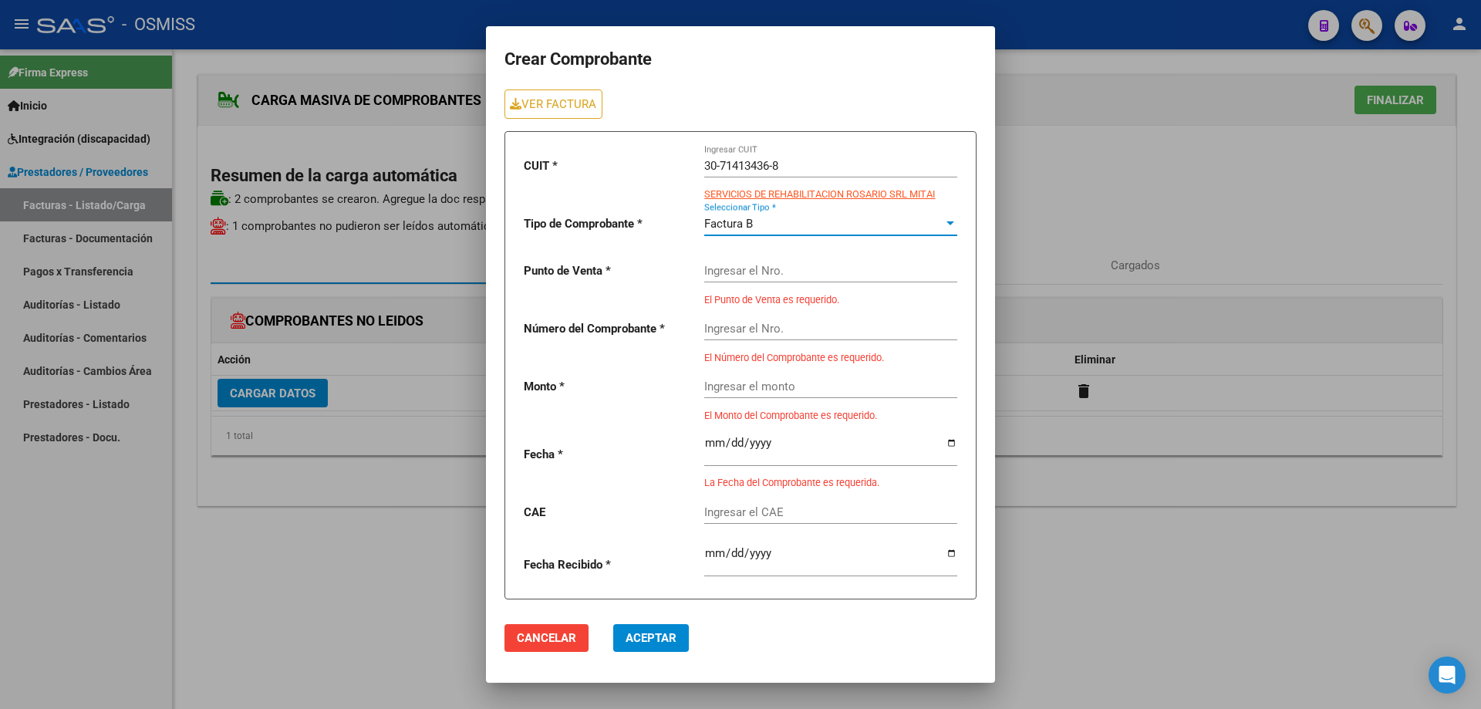 This screenshot has height=709, width=1481. Describe the element at coordinates (546, 638) in the screenshot. I see `button: Cancelar` at that location.